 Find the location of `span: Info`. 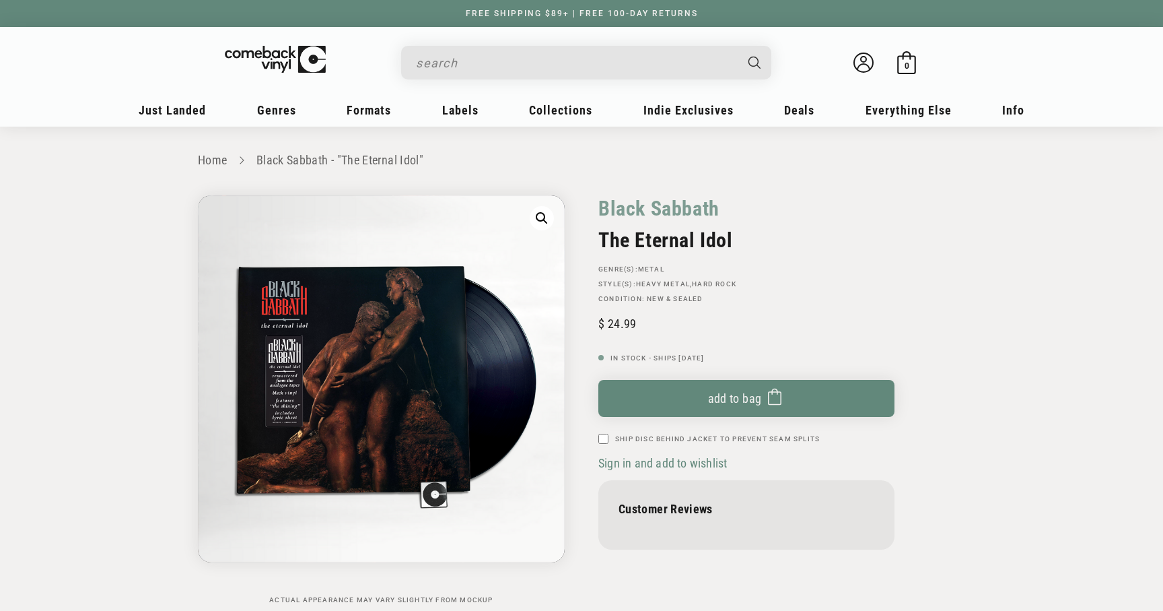

span: Info is located at coordinates (1013, 110).